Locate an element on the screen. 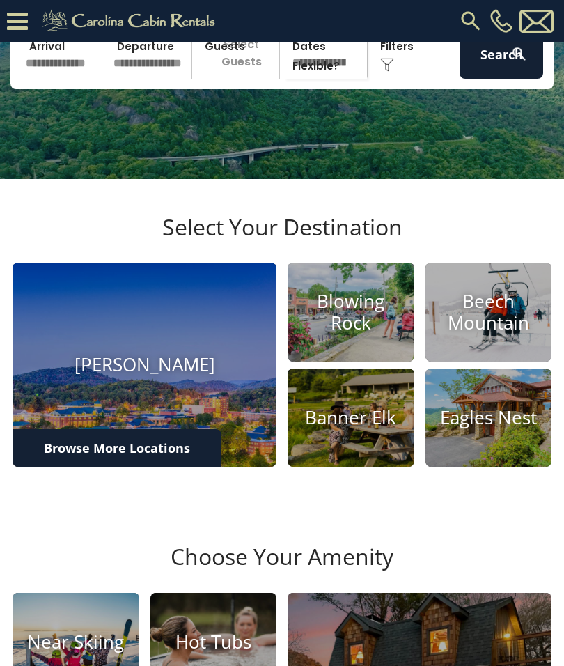 The image size is (564, 666). h4: Near Skiing is located at coordinates (76, 641).